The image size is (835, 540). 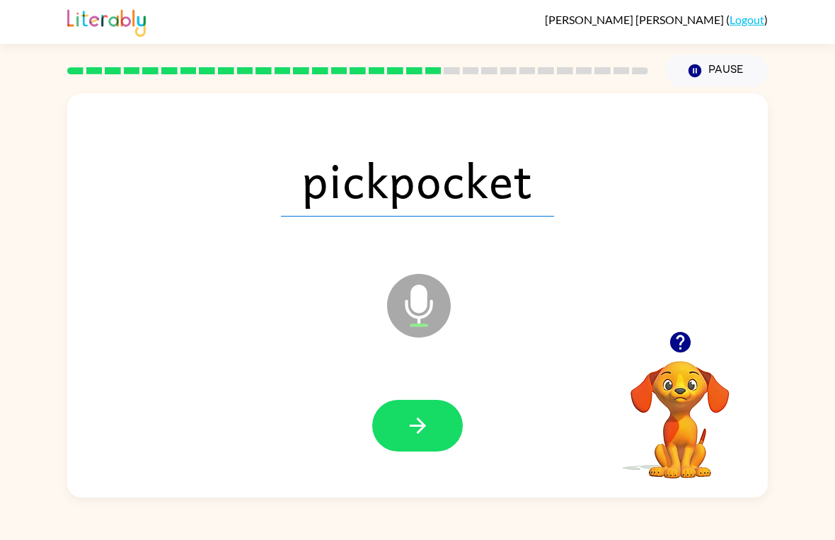 What do you see at coordinates (417, 180) in the screenshot?
I see `span: pickpocket` at bounding box center [417, 180].